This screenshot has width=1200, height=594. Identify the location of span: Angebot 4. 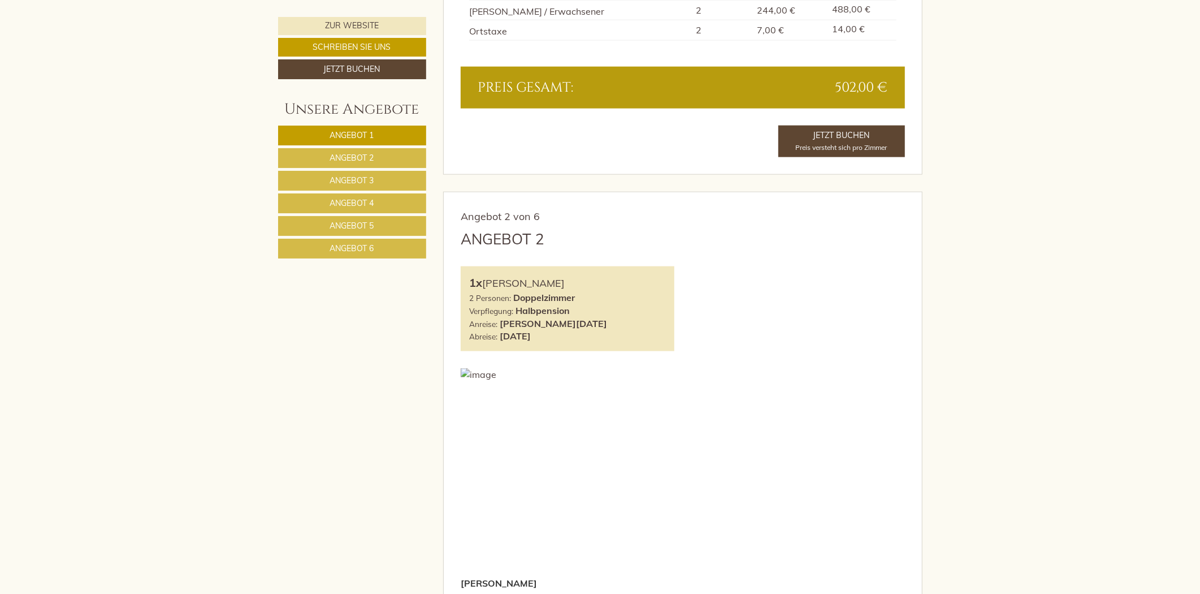
(352, 203).